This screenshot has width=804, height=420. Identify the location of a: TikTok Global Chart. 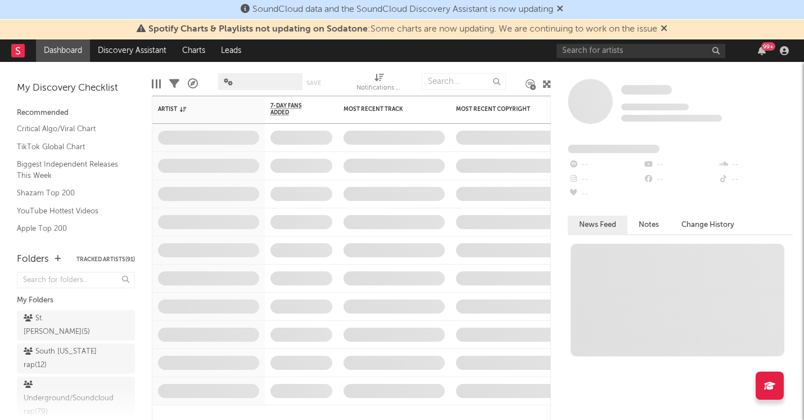
(70, 147).